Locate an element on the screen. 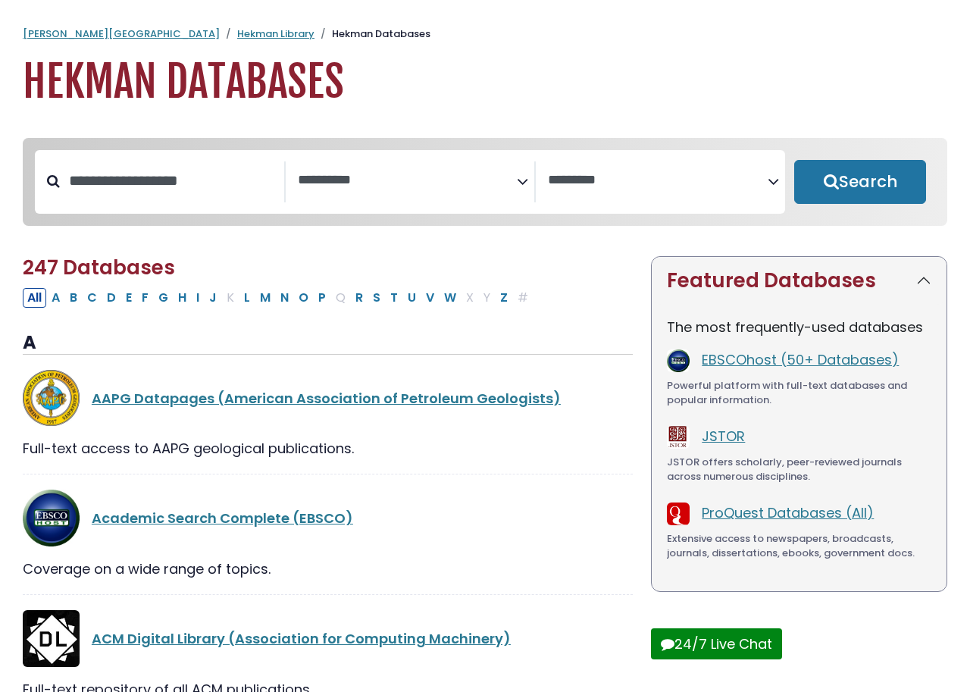  a: EBSCOhost (50+ Databases) is located at coordinates (800, 359).